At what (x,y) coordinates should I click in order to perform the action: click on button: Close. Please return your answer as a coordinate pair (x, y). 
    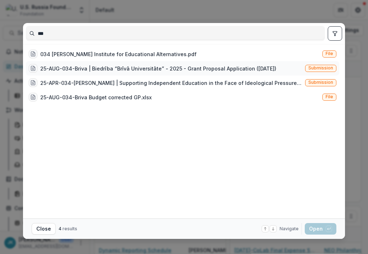
    Looking at the image, I should click on (44, 229).